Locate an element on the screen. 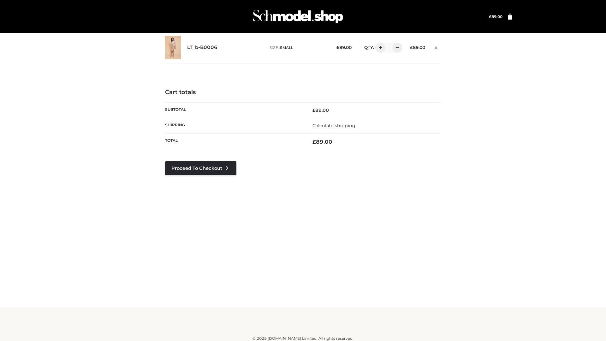  div: QTY: is located at coordinates (379, 48).